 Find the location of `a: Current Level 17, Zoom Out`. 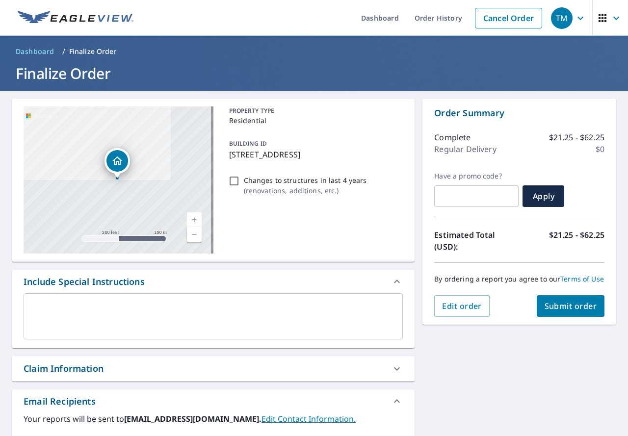

a: Current Level 17, Zoom Out is located at coordinates (194, 235).